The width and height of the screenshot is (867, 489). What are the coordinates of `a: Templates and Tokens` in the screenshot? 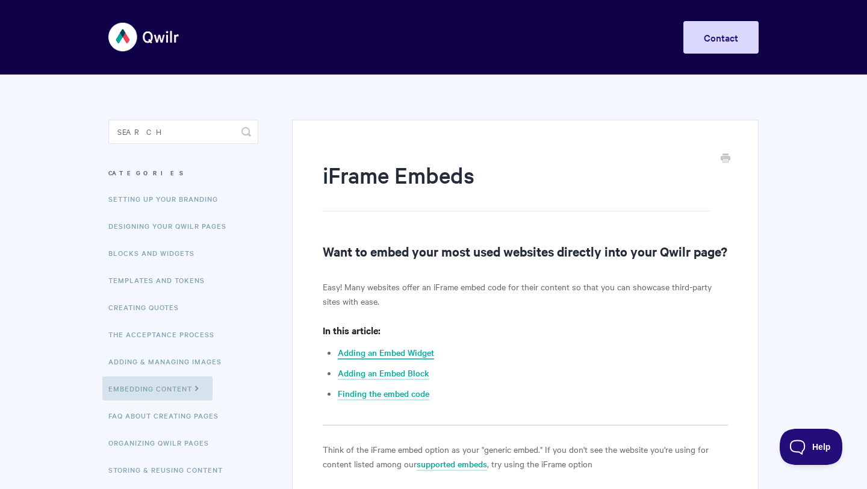 It's located at (161, 280).